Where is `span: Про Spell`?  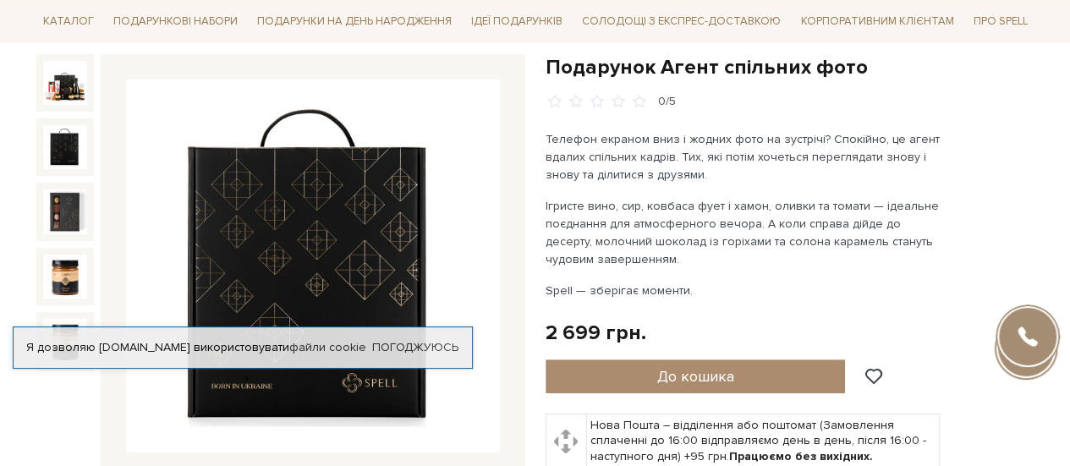
span: Про Spell is located at coordinates (1000, 21).